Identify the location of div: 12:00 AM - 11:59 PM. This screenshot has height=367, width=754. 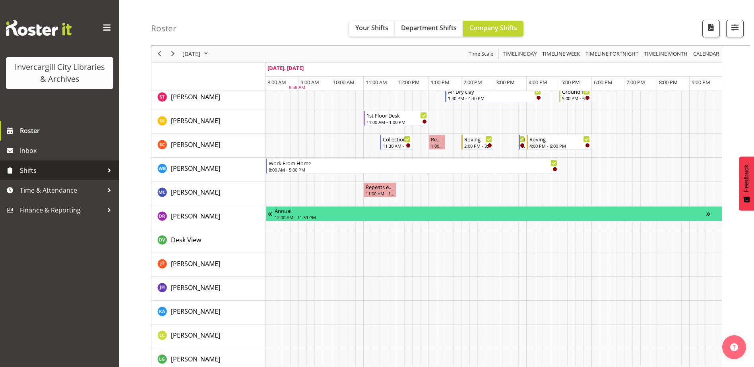
(490, 217).